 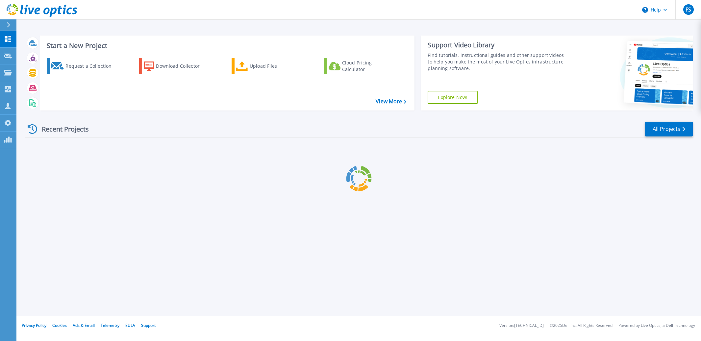 I want to click on a: Cookies, so click(x=60, y=325).